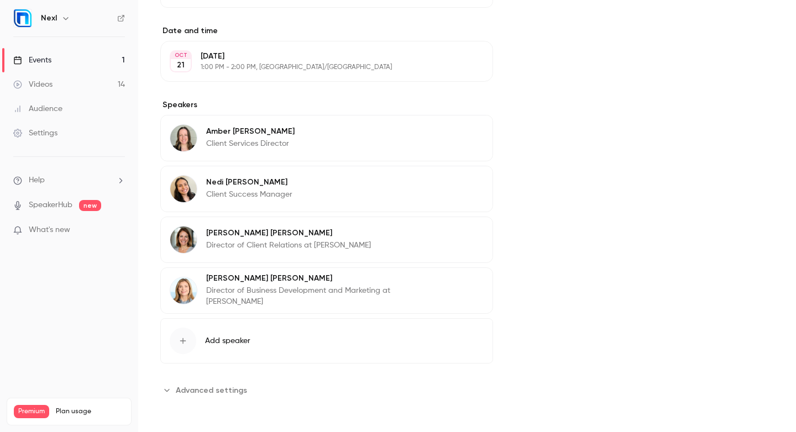 This screenshot has height=432, width=796. Describe the element at coordinates (228, 341) in the screenshot. I see `span: Add speaker` at that location.